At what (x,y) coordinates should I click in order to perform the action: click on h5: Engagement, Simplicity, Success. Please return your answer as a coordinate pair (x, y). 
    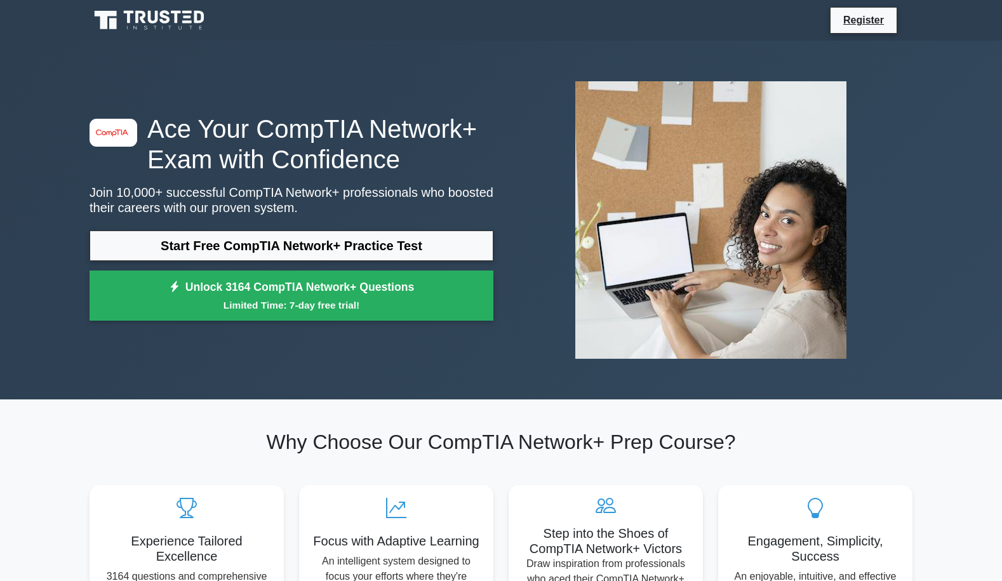
    Looking at the image, I should click on (815, 549).